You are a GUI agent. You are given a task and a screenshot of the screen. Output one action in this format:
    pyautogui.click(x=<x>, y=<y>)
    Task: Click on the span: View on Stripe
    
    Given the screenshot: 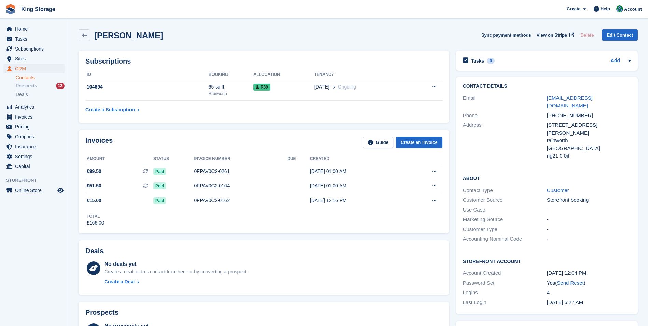 What is the action you would take?
    pyautogui.click(x=552, y=35)
    